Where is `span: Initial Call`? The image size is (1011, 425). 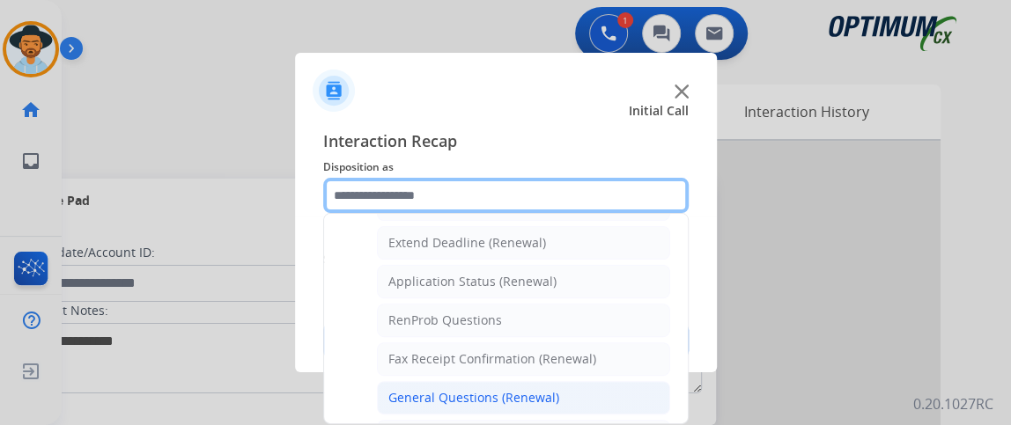
span: Initial Call is located at coordinates (658, 111).